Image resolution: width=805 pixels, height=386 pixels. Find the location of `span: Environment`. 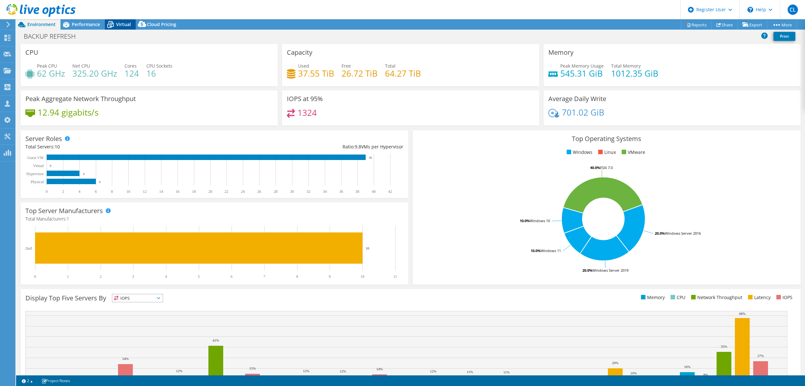

span: Environment is located at coordinates (41, 24).